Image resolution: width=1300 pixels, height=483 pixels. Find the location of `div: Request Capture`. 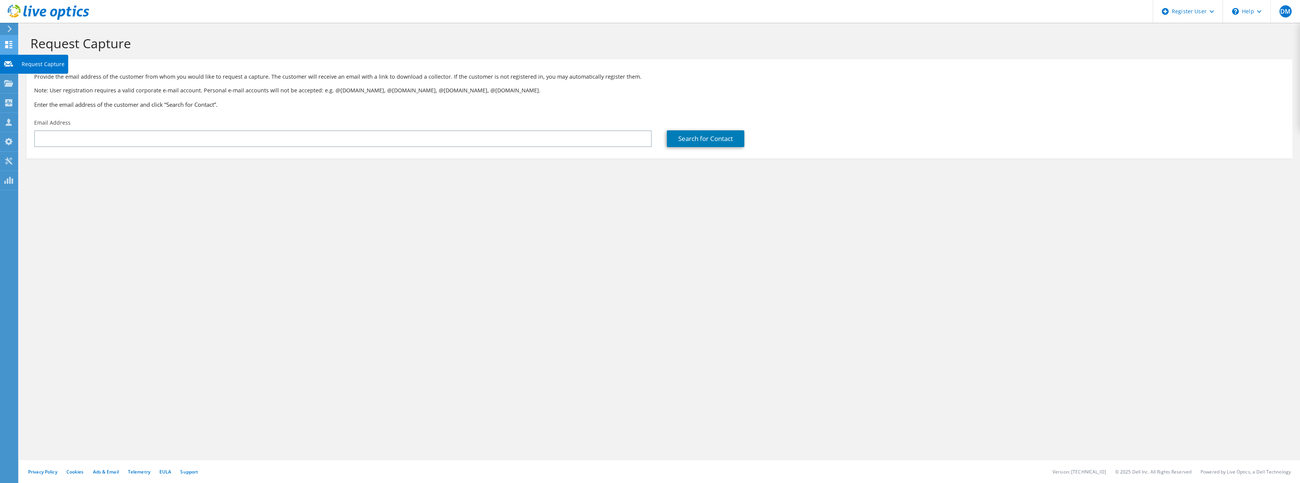

div: Request Capture is located at coordinates (43, 64).